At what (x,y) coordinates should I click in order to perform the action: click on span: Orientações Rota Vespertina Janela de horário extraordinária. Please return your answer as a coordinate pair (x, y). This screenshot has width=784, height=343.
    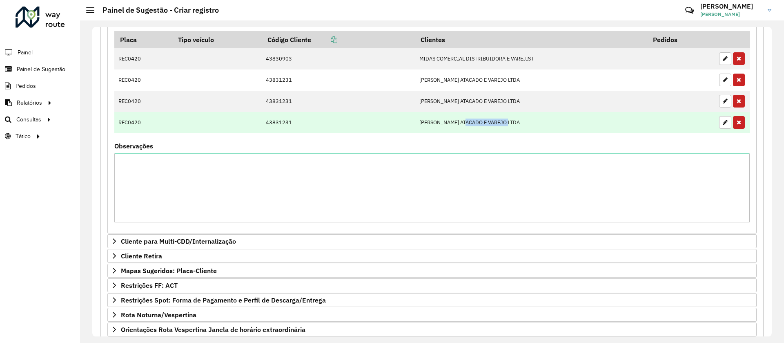
    Looking at the image, I should click on (213, 329).